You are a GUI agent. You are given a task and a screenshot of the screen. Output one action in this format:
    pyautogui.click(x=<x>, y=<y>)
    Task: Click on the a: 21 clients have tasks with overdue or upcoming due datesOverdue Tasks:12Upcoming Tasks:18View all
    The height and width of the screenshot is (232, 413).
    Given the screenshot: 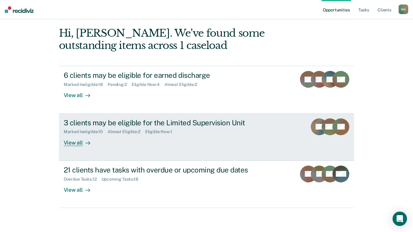 What is the action you would take?
    pyautogui.click(x=206, y=184)
    